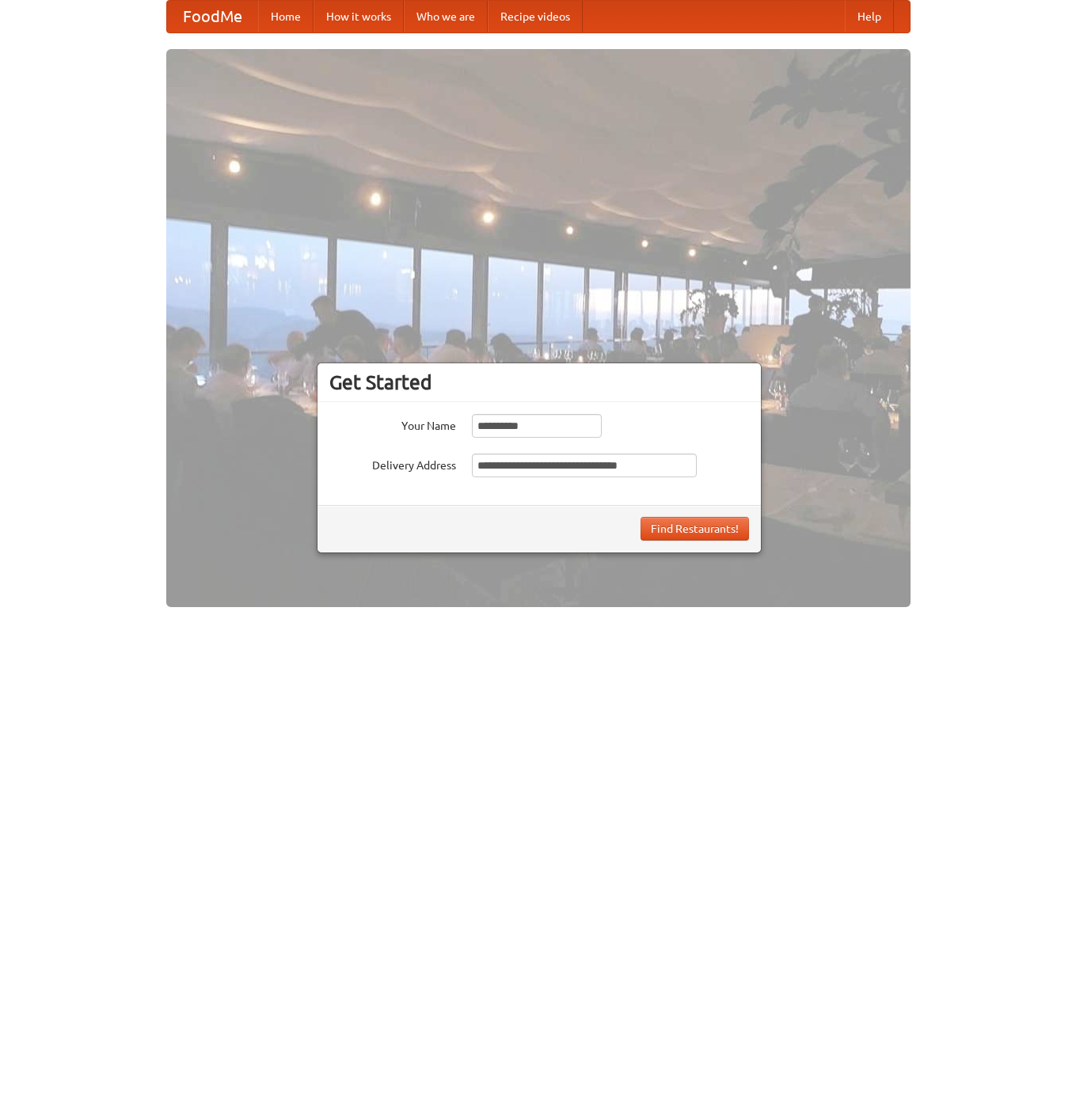 This screenshot has width=1076, height=1120. I want to click on a: Who we are, so click(445, 17).